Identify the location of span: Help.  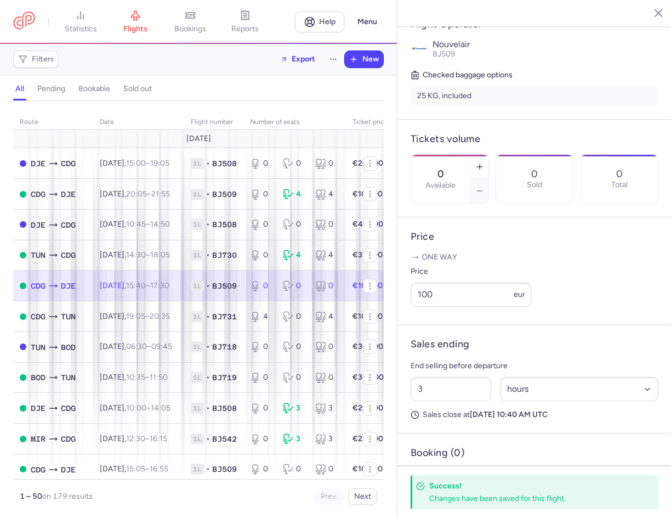
(327, 21).